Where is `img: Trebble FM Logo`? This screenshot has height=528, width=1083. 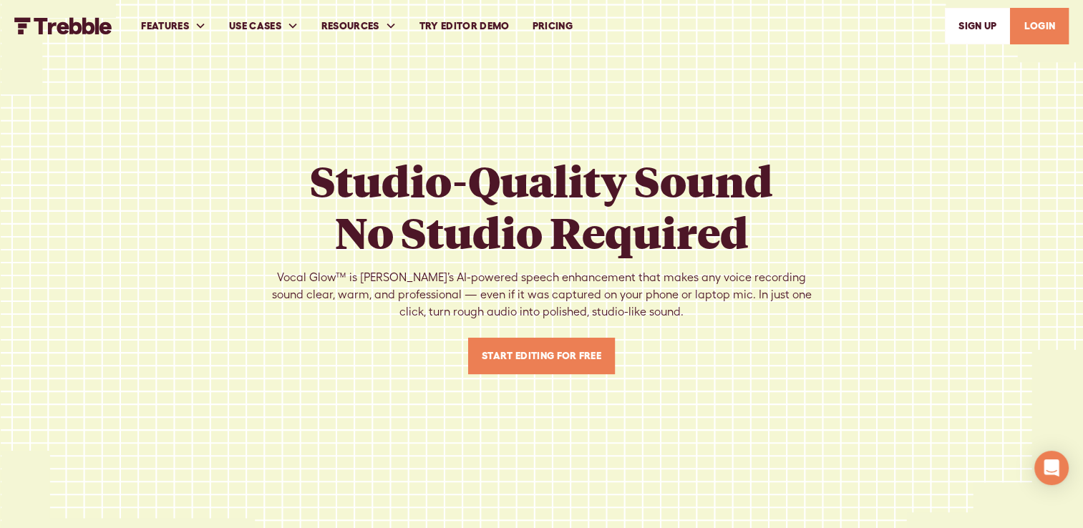
img: Trebble FM Logo is located at coordinates (63, 26).